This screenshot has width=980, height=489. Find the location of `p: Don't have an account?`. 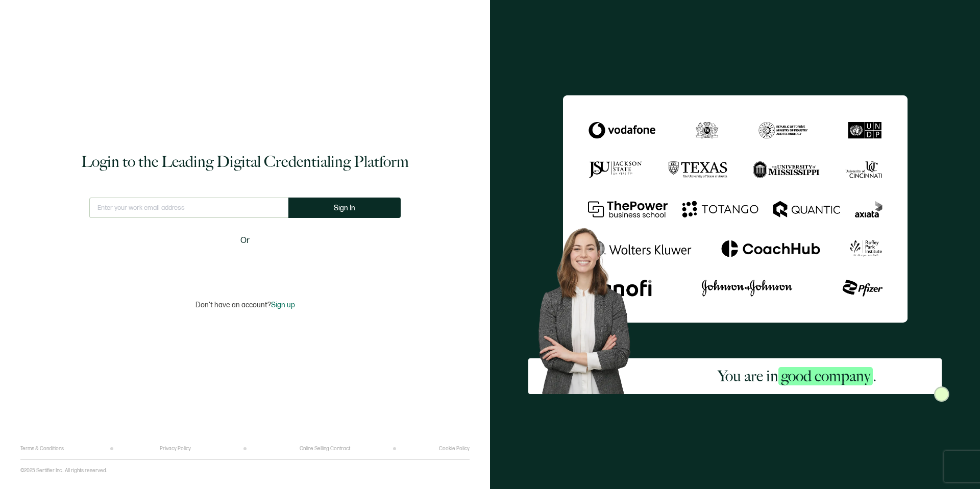

p: Don't have an account? is located at coordinates (245, 305).